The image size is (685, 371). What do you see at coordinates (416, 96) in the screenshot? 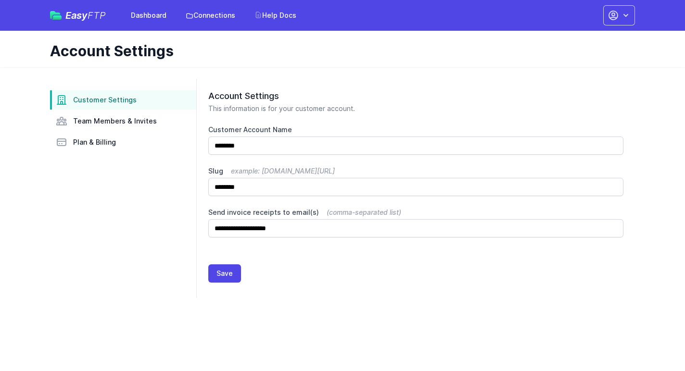
I see `h2: Account Settings` at bounding box center [416, 96].